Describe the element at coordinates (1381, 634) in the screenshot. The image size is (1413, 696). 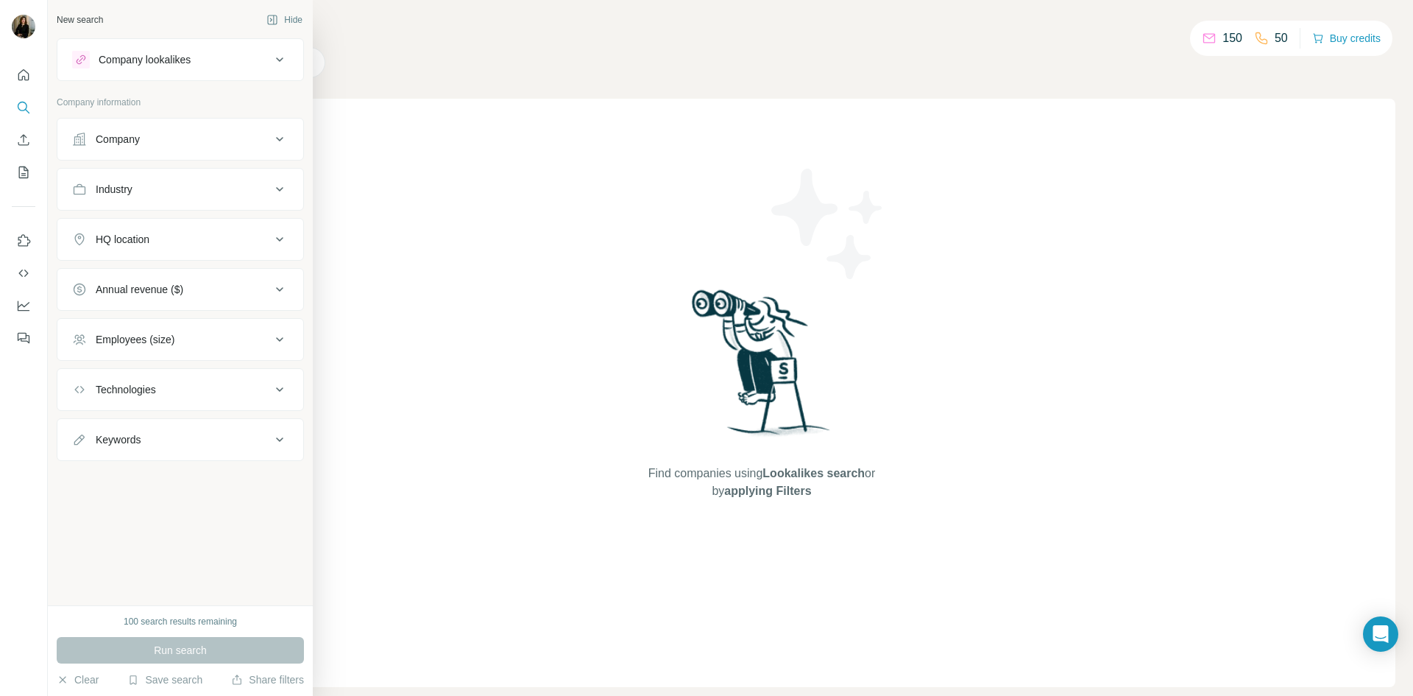
I see `div: Open Intercom Messenger` at that location.